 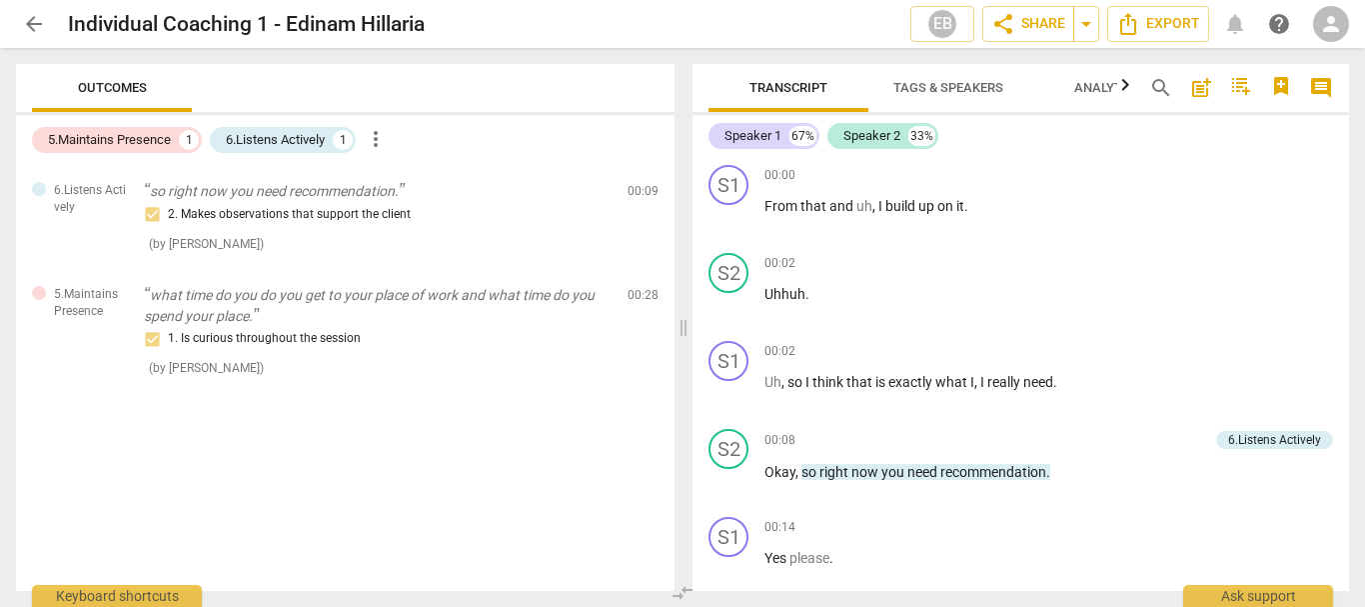 I want to click on div: EB, so click(x=942, y=24).